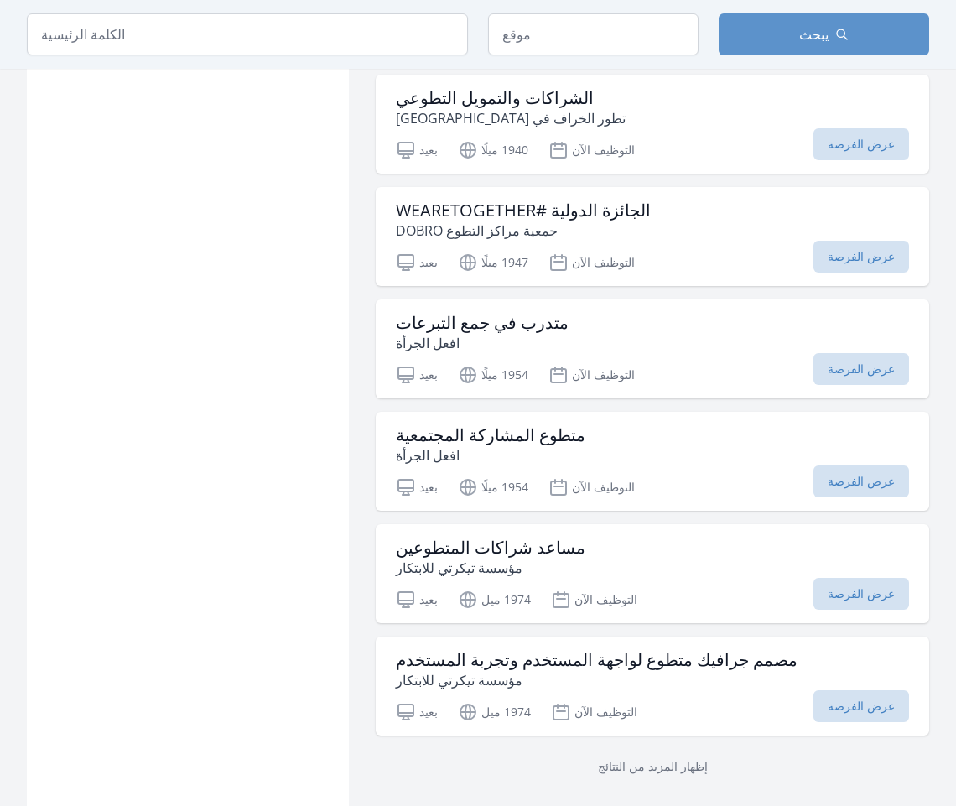 Image resolution: width=956 pixels, height=806 pixels. What do you see at coordinates (652, 766) in the screenshot?
I see `font: إظهار المزيد من النتائج` at bounding box center [652, 766].